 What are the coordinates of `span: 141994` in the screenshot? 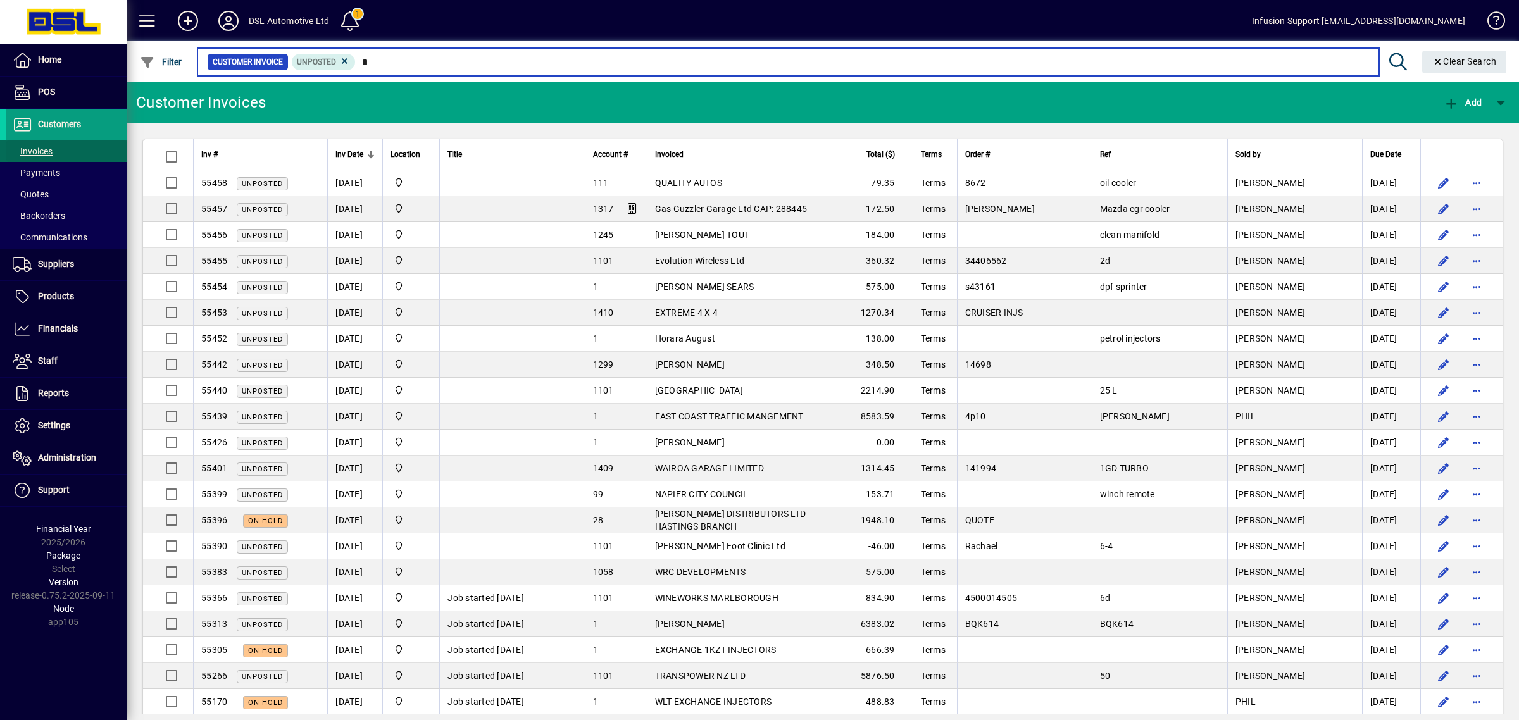 It's located at (981, 468).